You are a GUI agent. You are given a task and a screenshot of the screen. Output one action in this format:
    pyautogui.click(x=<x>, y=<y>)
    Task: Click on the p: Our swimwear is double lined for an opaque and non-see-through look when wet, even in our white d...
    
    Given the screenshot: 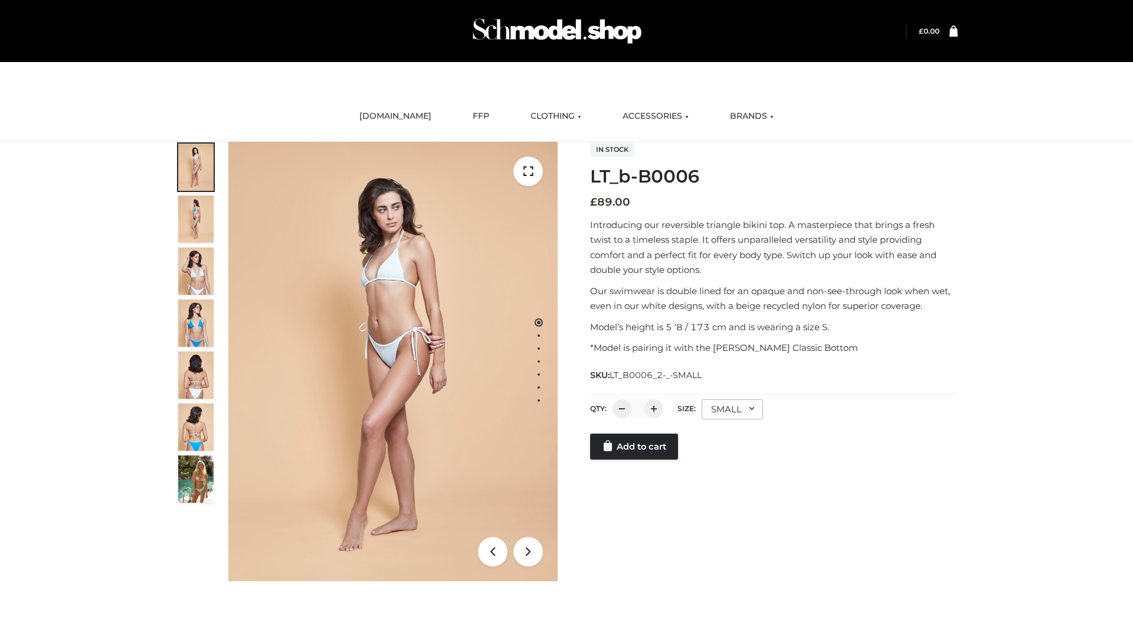 What is the action you would take?
    pyautogui.click(x=774, y=298)
    